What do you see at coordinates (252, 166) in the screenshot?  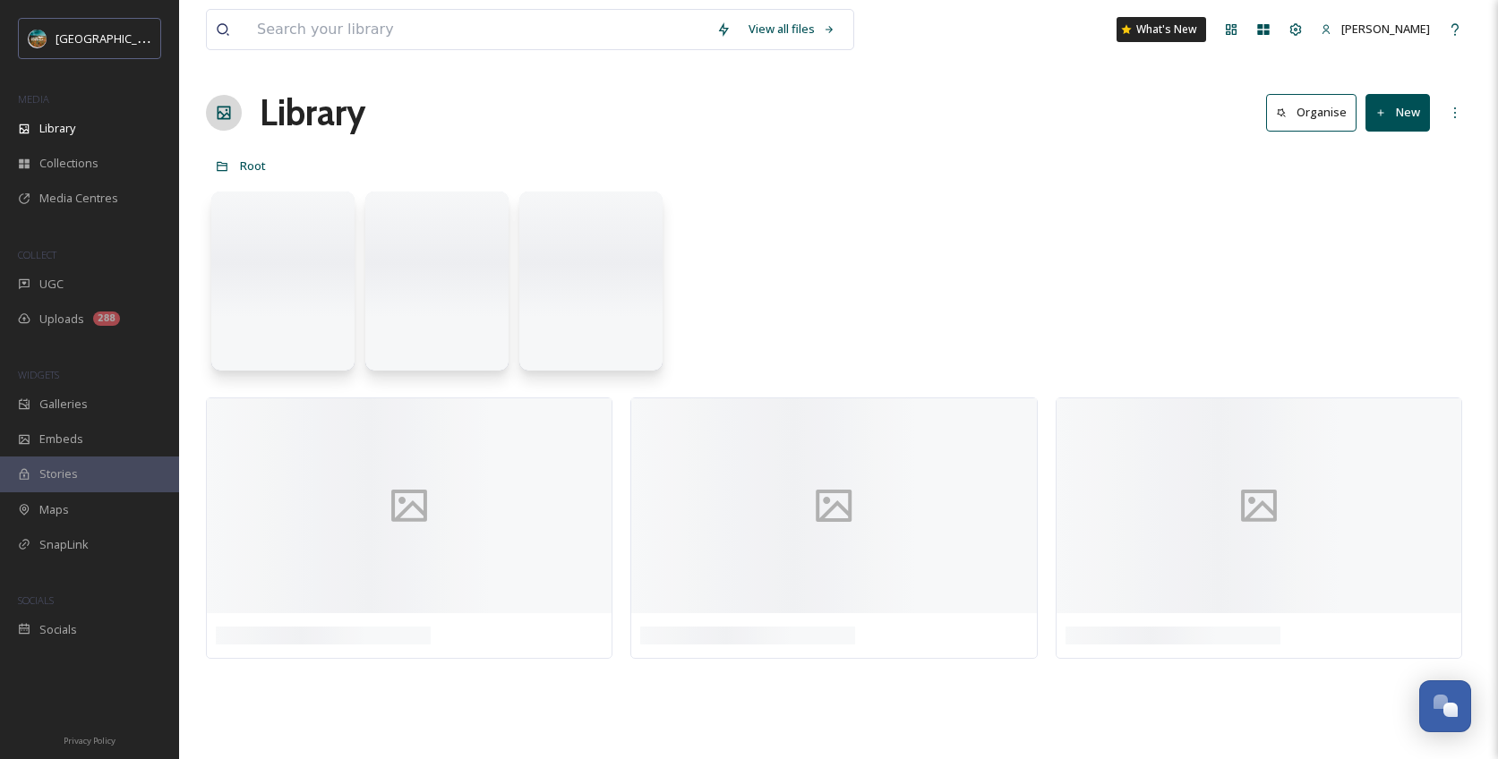 I see `a: Root` at bounding box center [252, 166].